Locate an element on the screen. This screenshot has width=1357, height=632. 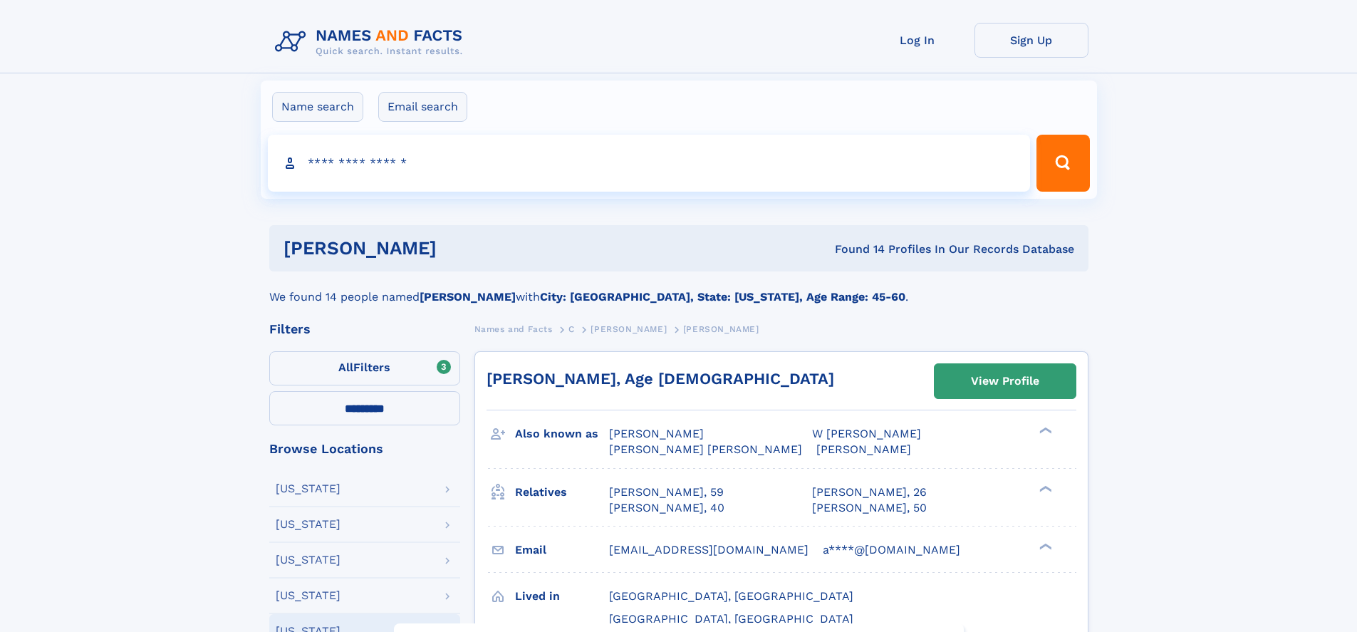
button: Search Button is located at coordinates (1063, 163).